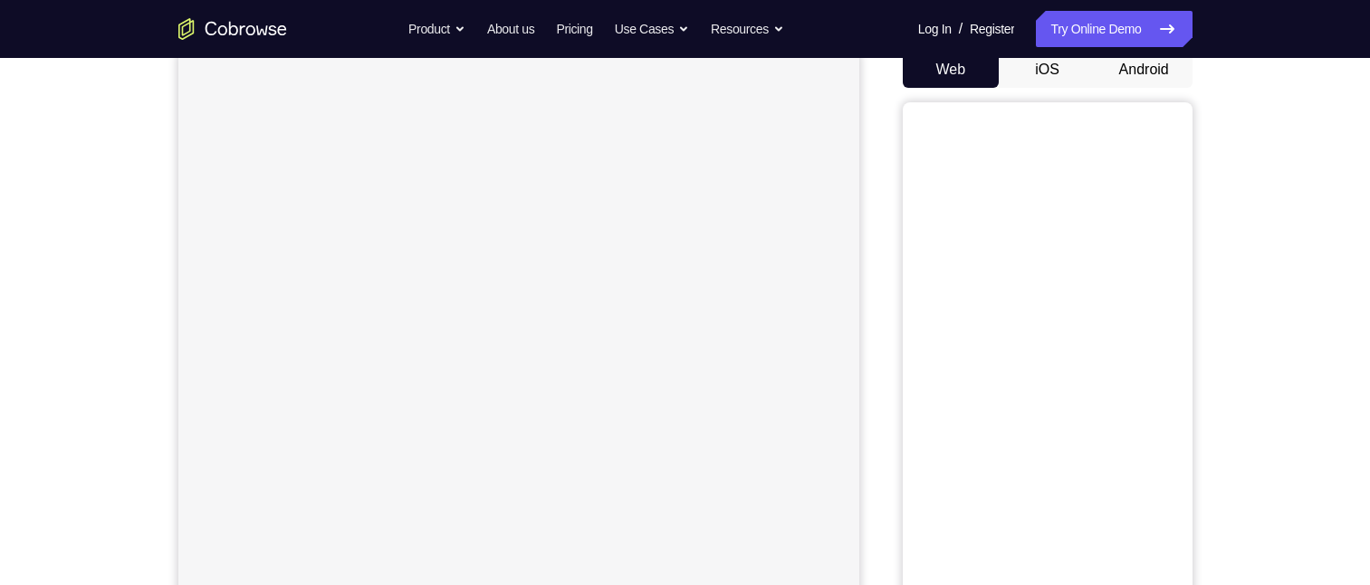 The width and height of the screenshot is (1370, 585). I want to click on button: Resources, so click(747, 29).